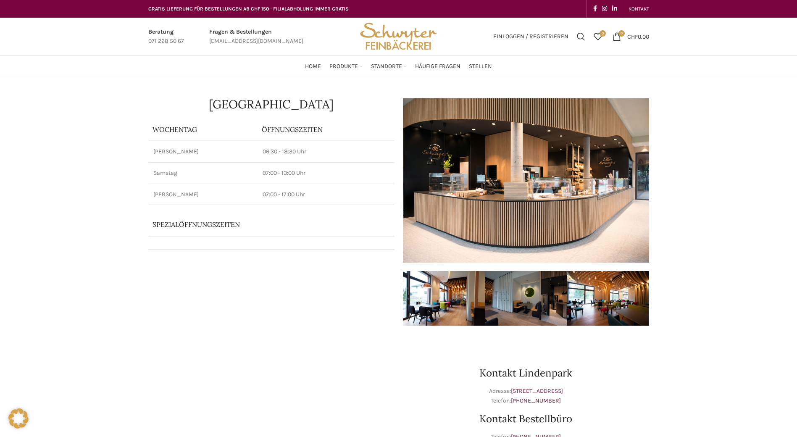  Describe the element at coordinates (604, 9) in the screenshot. I see `a: Instagram social link` at that location.